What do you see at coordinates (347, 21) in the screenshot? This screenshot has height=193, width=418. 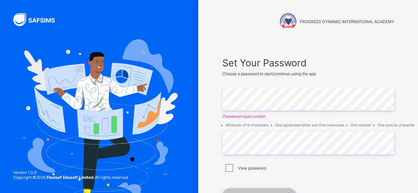 I see `span: PROGRESS DYNAMIC INTERNATIONAL ACADEMY` at bounding box center [347, 21].